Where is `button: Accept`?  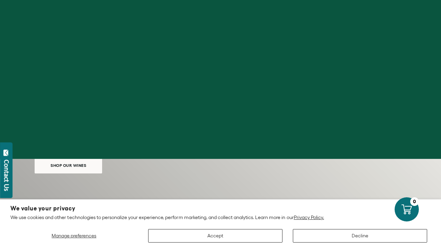
button: Accept is located at coordinates (215, 236).